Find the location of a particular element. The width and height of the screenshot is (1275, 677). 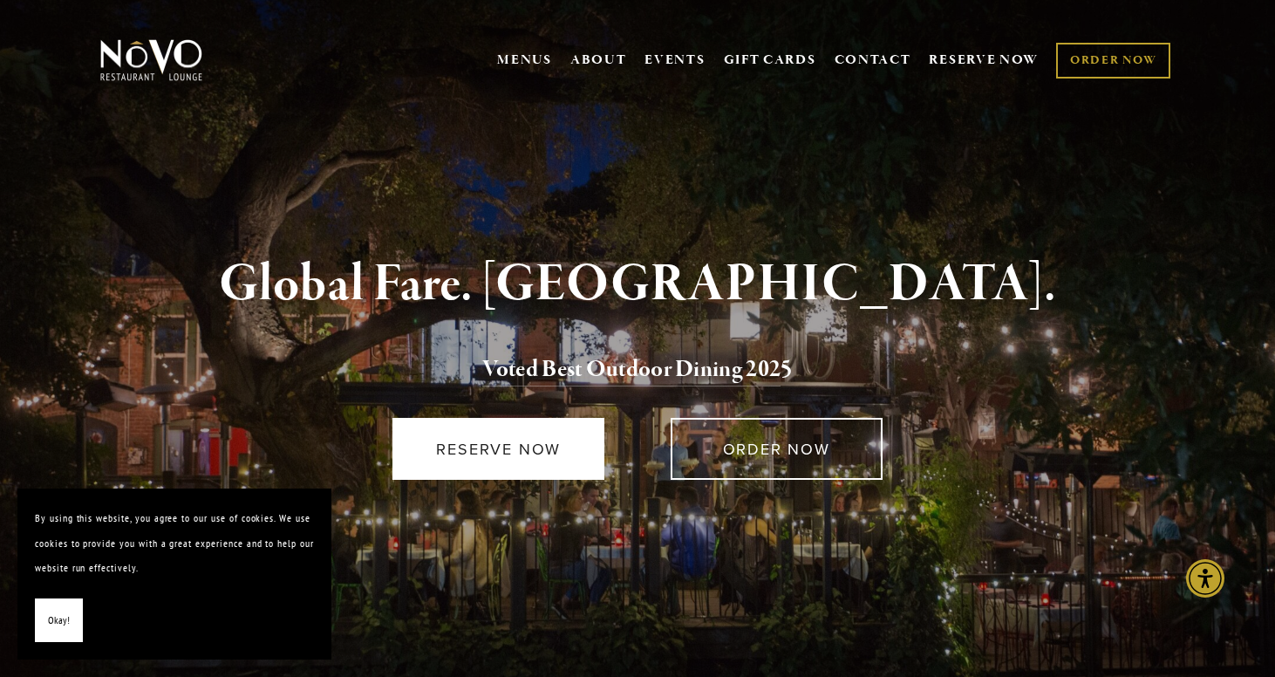

a: GIFT CARDS is located at coordinates (770, 60).